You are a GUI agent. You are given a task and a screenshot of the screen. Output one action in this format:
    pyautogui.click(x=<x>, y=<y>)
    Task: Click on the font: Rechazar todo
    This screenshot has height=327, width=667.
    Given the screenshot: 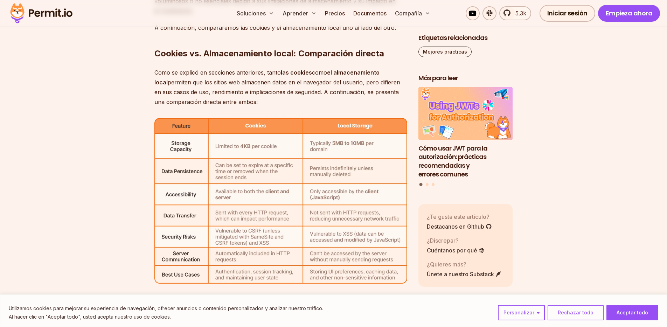 What is the action you would take?
    pyautogui.click(x=575, y=312)
    